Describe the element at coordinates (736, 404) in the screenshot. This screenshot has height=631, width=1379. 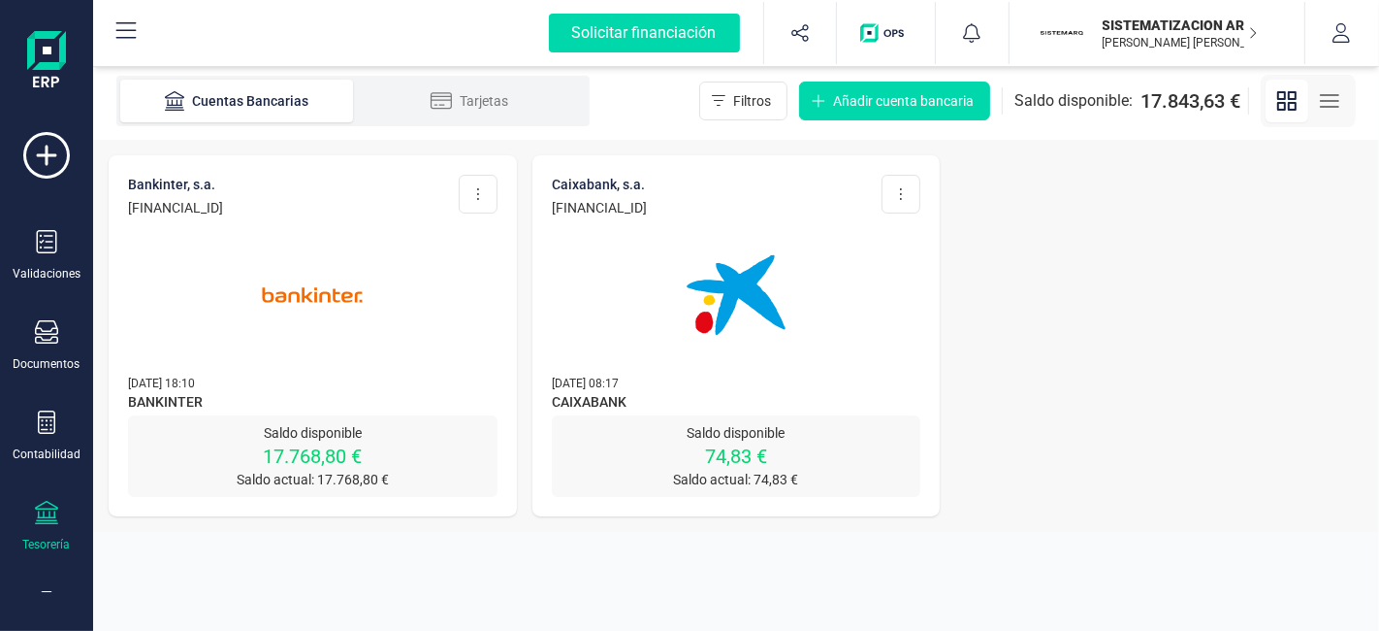
I see `span: CAIXABANK` at that location.